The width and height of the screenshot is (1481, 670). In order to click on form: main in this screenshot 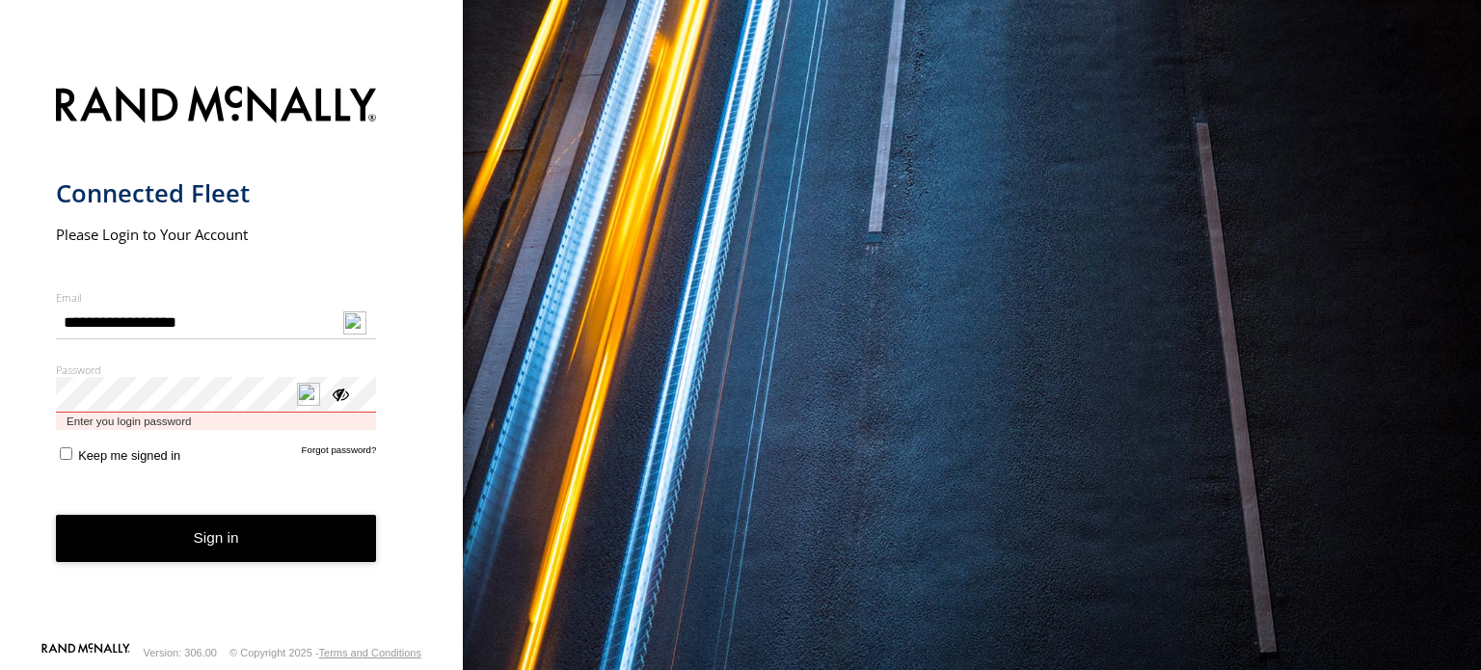, I will do `click(231, 358)`.